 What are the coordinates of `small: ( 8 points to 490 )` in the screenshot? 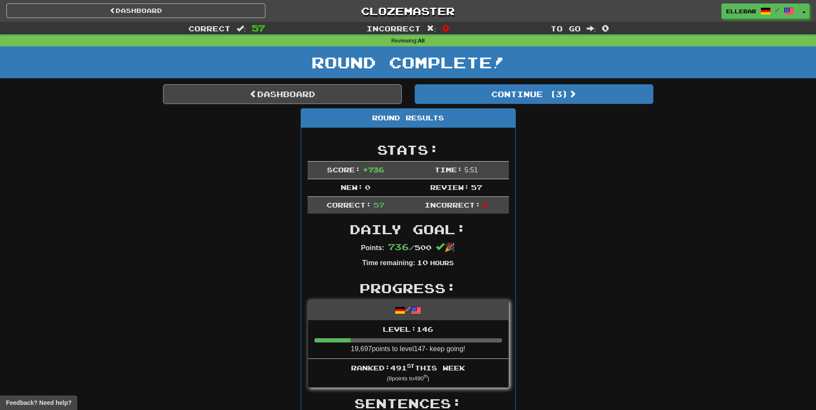 It's located at (408, 378).